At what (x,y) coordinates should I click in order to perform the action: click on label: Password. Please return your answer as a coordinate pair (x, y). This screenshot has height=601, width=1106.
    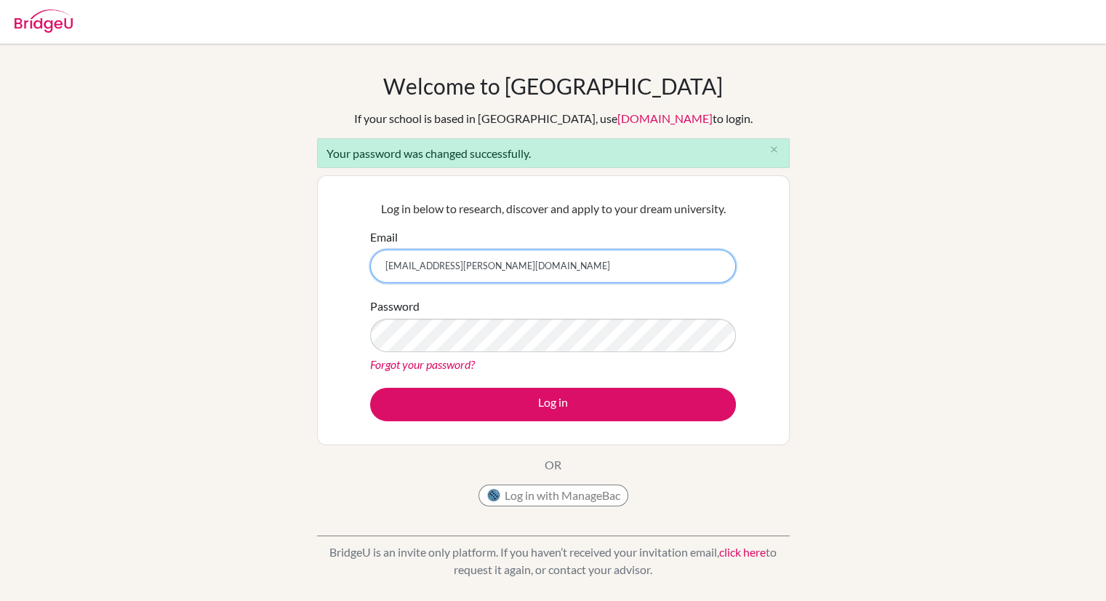
    Looking at the image, I should click on (395, 306).